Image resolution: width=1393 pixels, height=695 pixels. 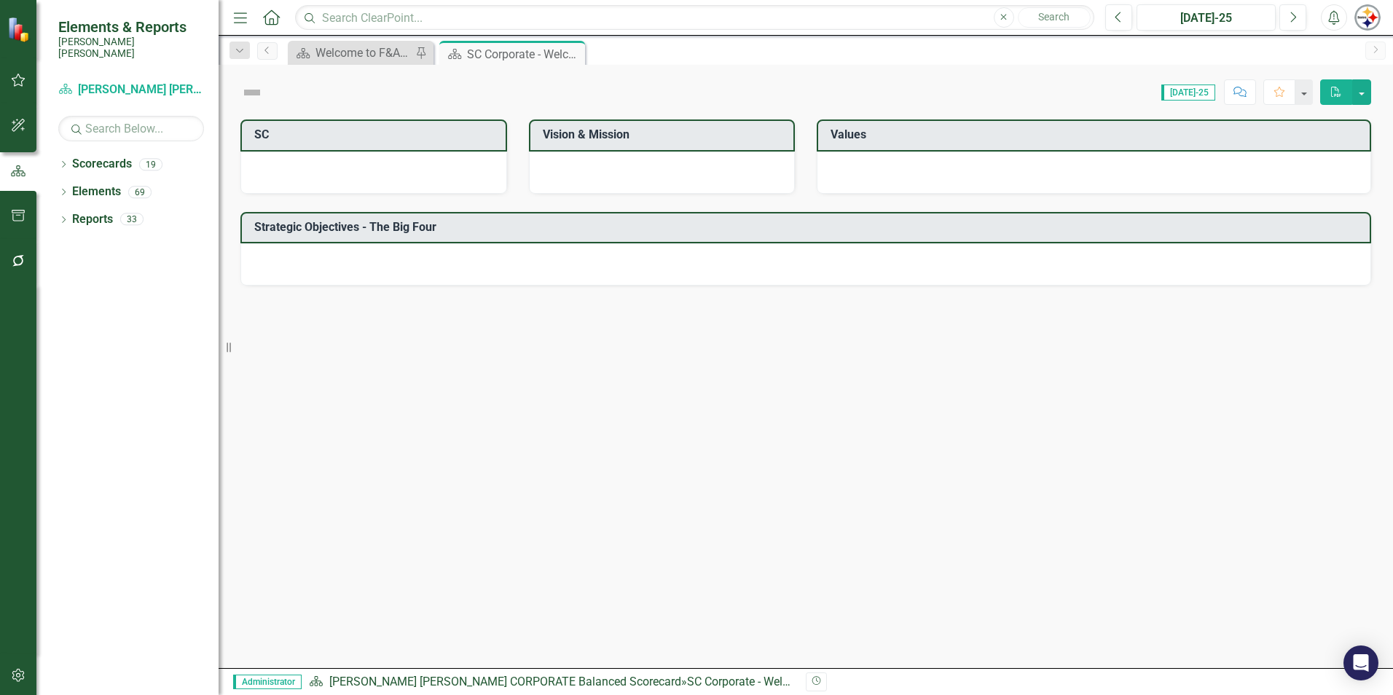 What do you see at coordinates (102, 164) in the screenshot?
I see `a: Scorecards` at bounding box center [102, 164].